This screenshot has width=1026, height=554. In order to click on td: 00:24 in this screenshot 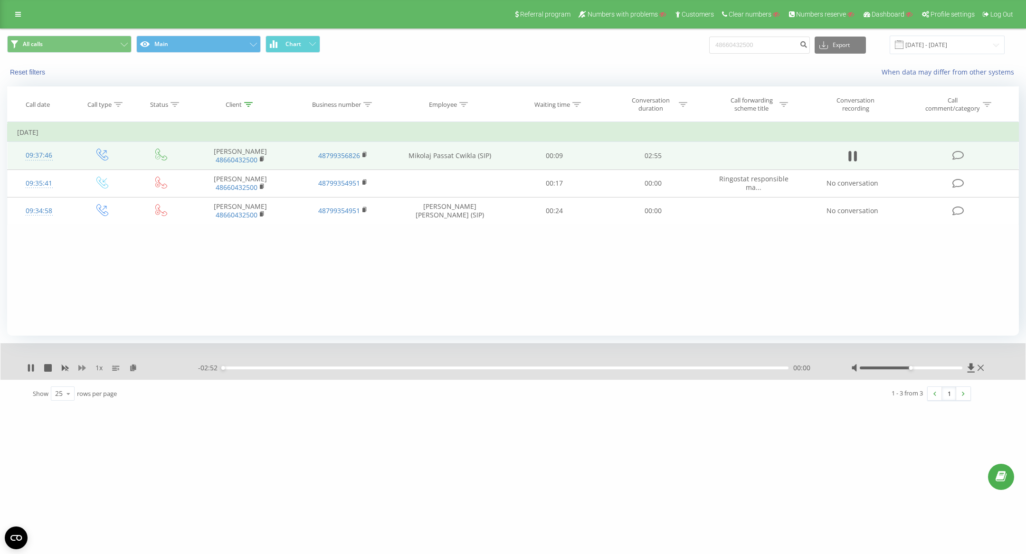, I will do `click(554, 211)`.